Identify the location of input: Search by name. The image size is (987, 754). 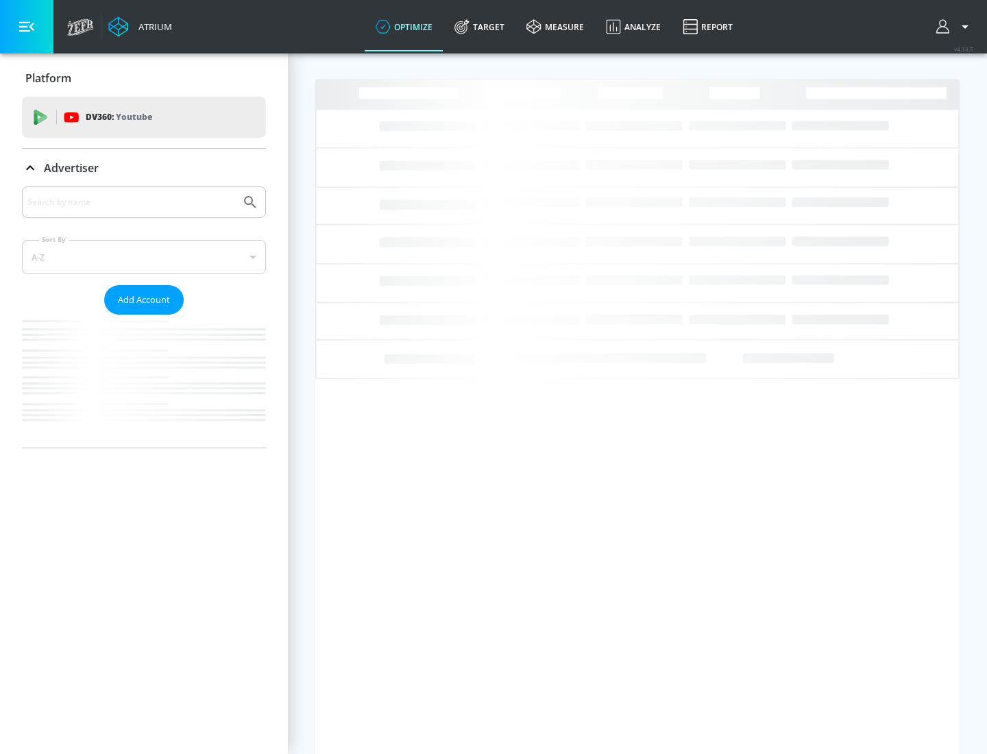
(131, 202).